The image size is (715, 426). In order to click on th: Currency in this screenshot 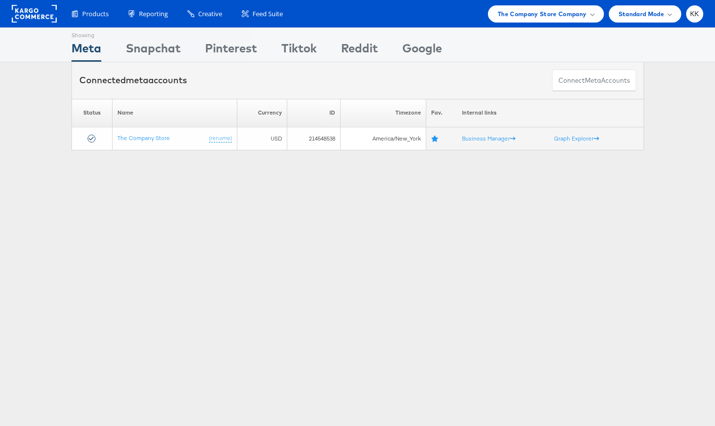, I will do `click(262, 113)`.